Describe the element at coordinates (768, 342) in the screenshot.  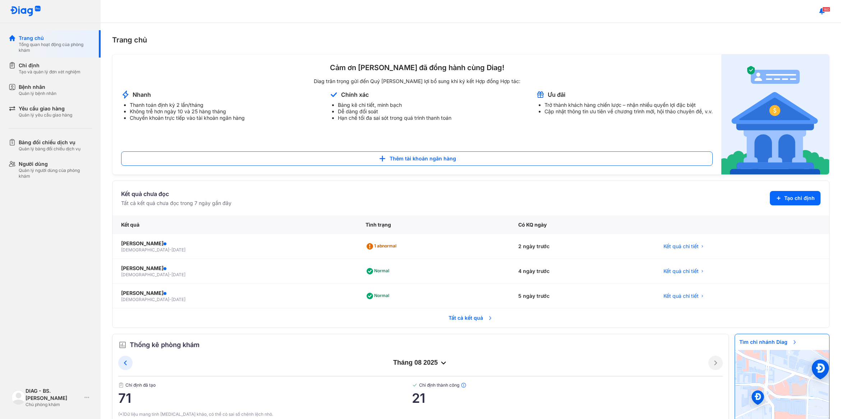
I see `span: Tìm chi nhánh Diag` at that location.